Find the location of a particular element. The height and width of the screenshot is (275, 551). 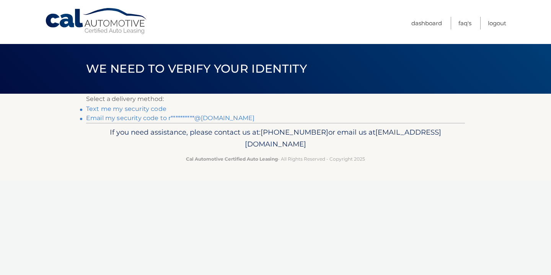

p: If you need assistance, please contact us at: or email us at is located at coordinates (276, 139).